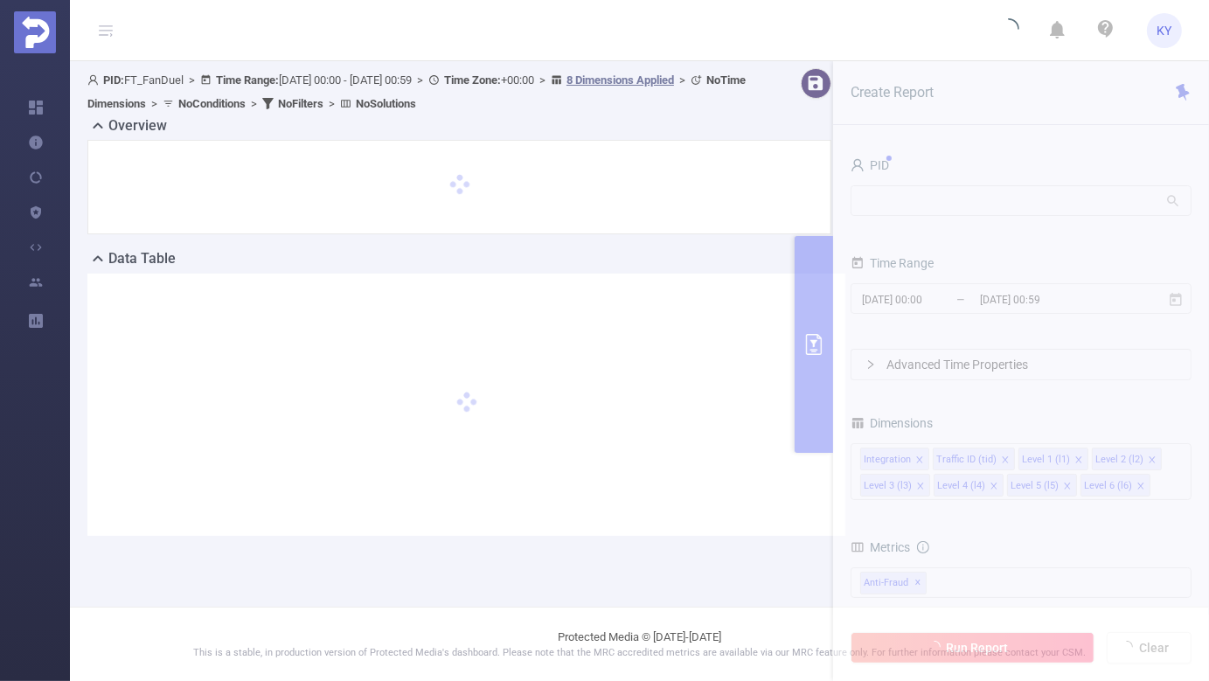 This screenshot has height=681, width=1209. What do you see at coordinates (142, 259) in the screenshot?
I see `h2: Data Table` at bounding box center [142, 259].